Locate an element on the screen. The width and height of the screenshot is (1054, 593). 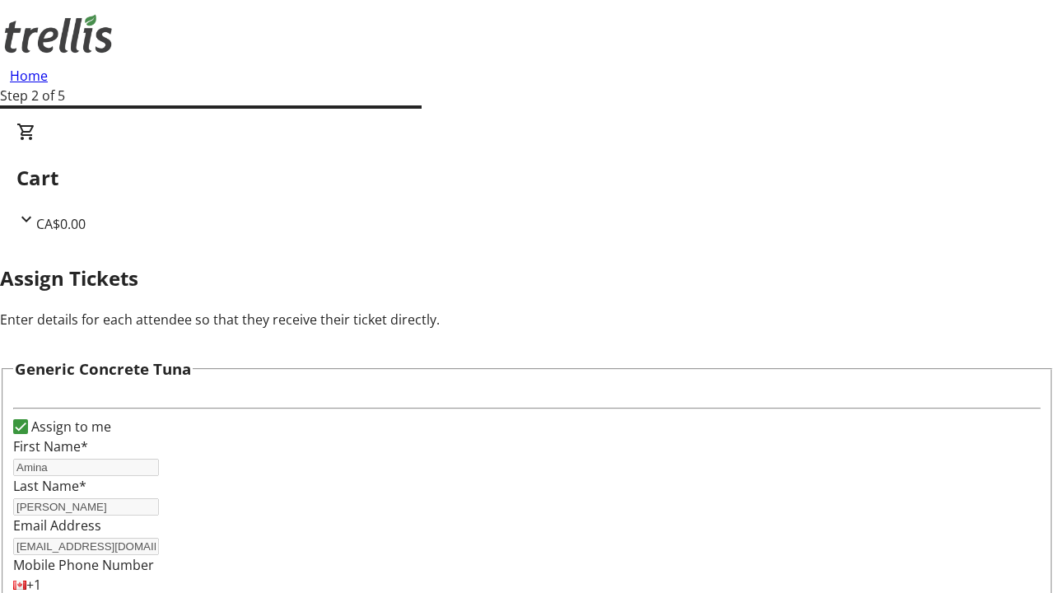
label: Assign to me is located at coordinates (69, 427).